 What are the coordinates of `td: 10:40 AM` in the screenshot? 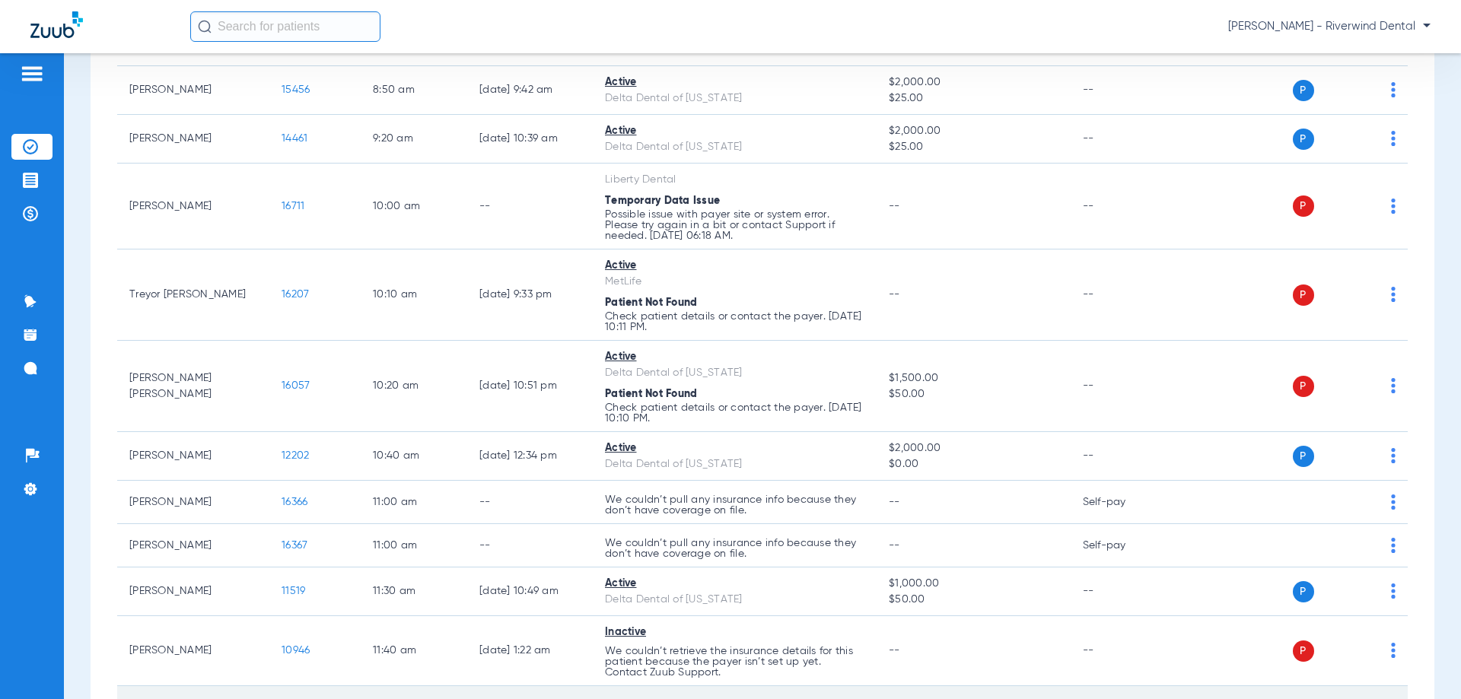 It's located at (414, 457).